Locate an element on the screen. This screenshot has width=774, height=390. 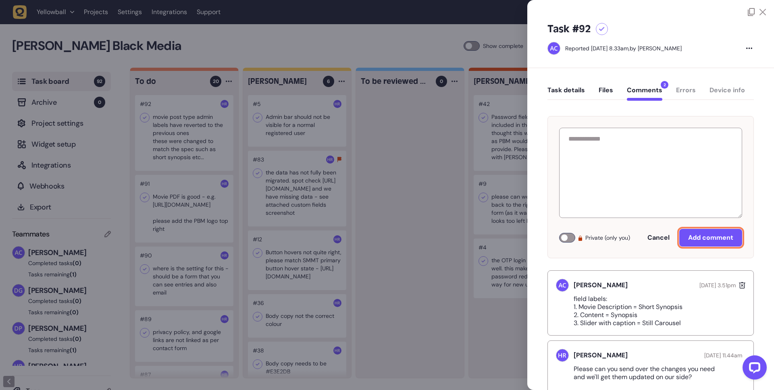
img: Ameet Chohan is located at coordinates (554, 48).